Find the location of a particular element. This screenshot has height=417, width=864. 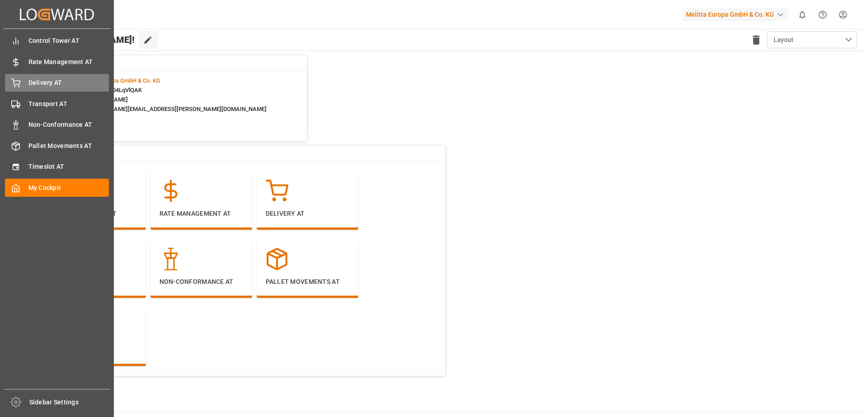

a: Timeslot AT is located at coordinates (57, 167).